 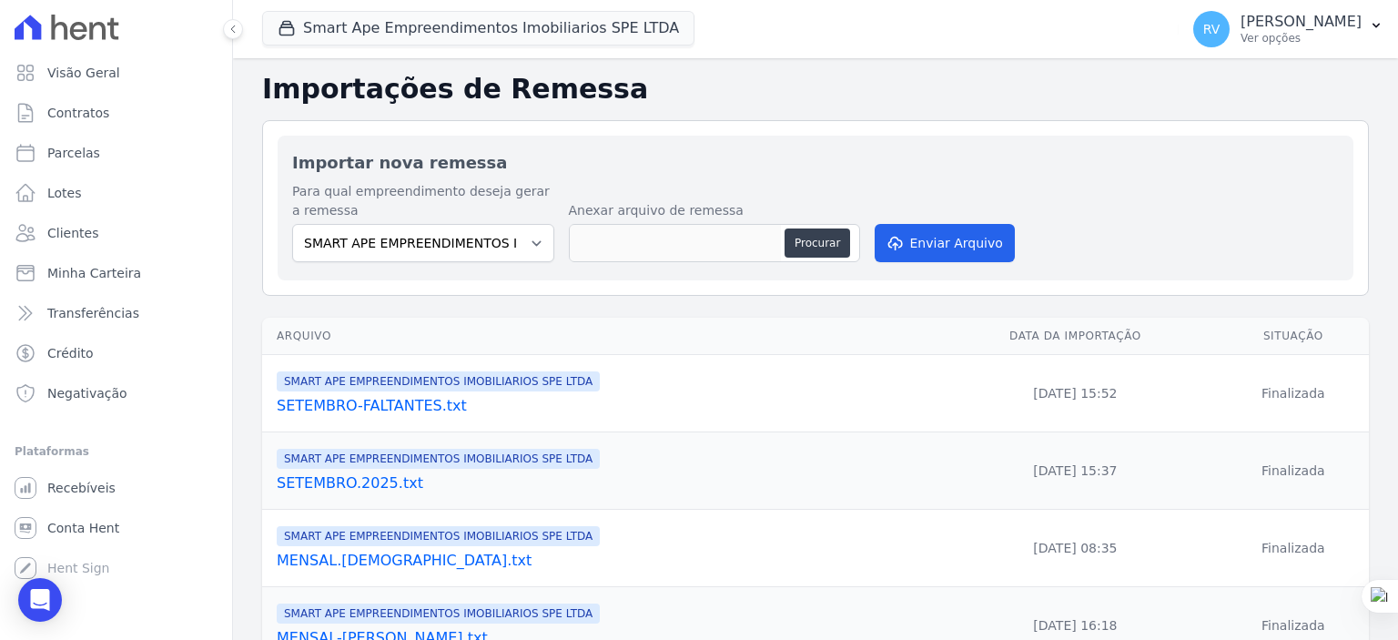 What do you see at coordinates (81, 488) in the screenshot?
I see `span: Recebíveis` at bounding box center [81, 488].